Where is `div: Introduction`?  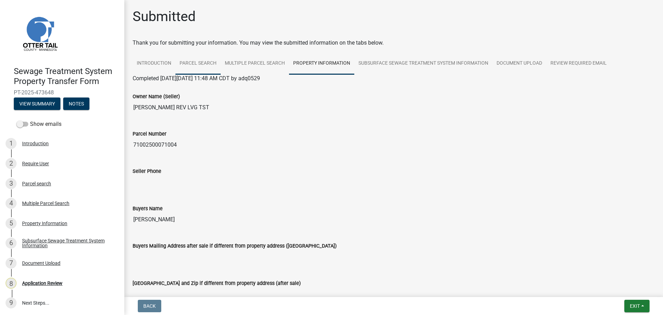
div: Introduction is located at coordinates (35, 143).